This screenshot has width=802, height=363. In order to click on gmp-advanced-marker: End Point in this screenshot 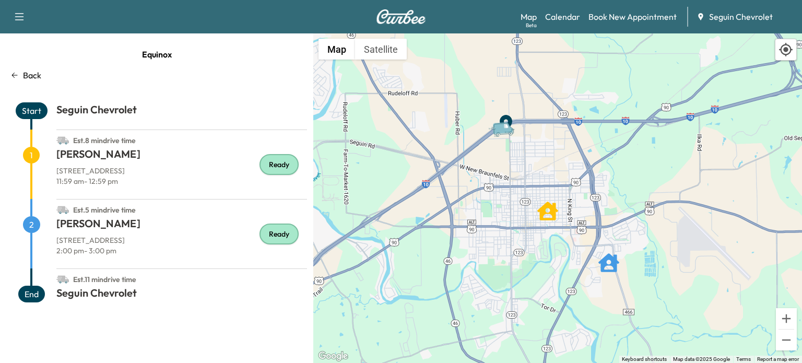, I will do `click(506, 118)`.